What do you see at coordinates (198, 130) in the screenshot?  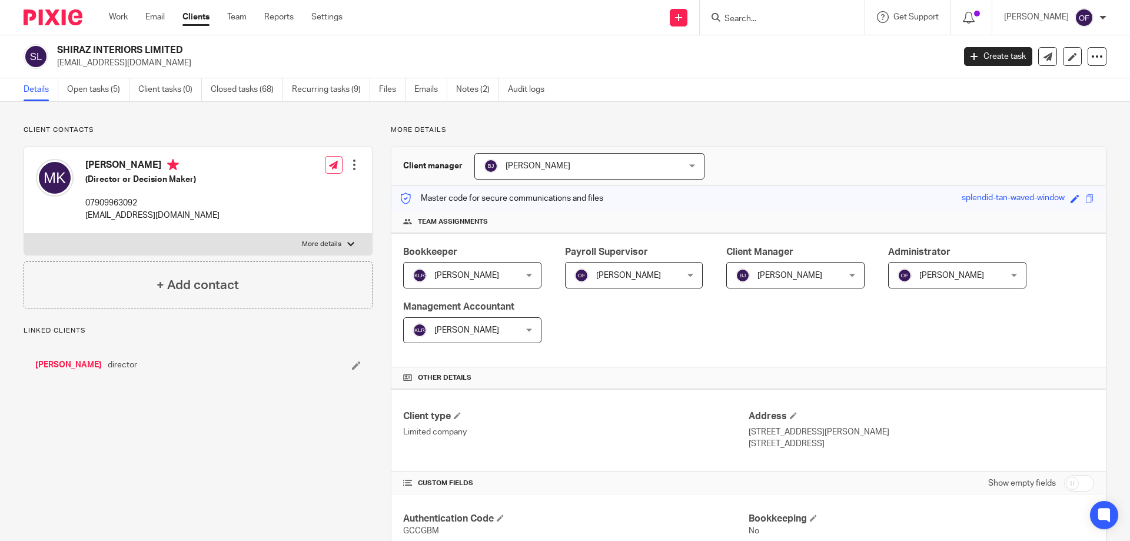 I see `p: Client contacts` at bounding box center [198, 130].